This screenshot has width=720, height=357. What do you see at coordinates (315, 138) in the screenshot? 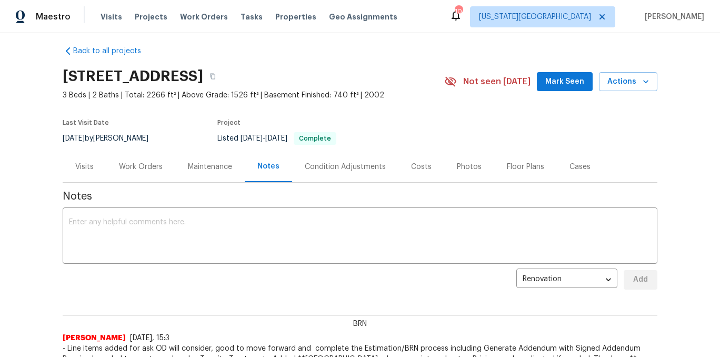
I see `span: Complete` at bounding box center [315, 138].